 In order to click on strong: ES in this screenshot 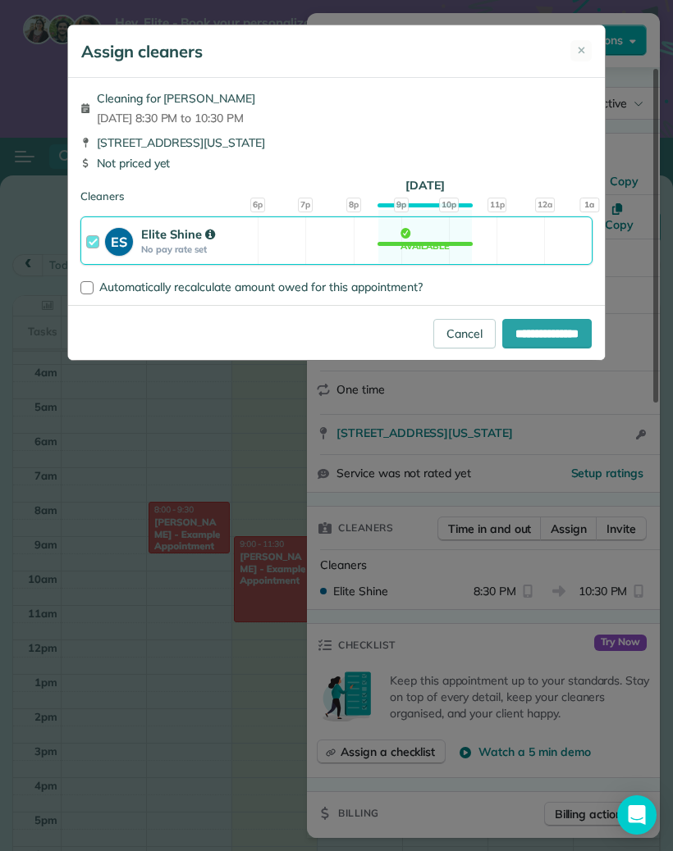, I will do `click(119, 240)`.